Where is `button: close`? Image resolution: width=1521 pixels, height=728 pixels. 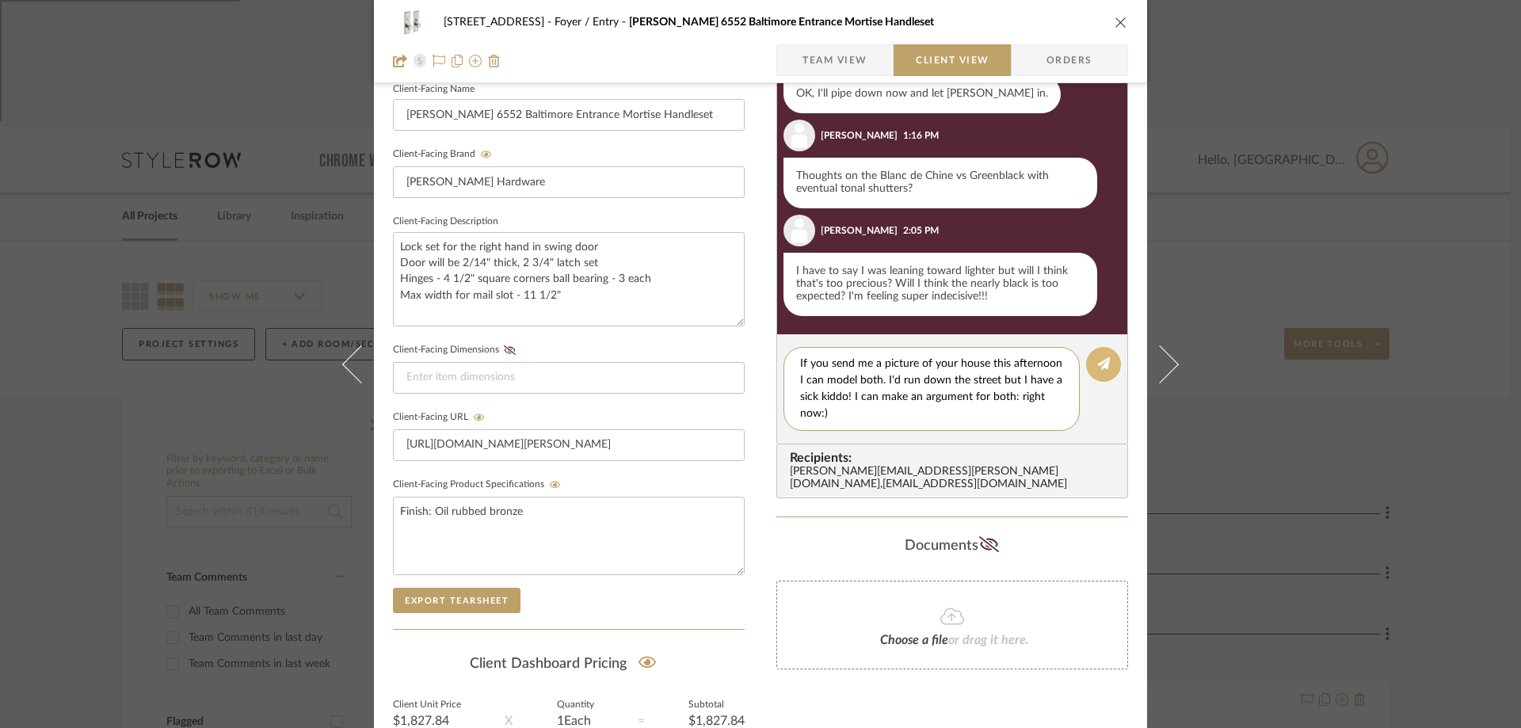 button: close is located at coordinates (1121, 22).